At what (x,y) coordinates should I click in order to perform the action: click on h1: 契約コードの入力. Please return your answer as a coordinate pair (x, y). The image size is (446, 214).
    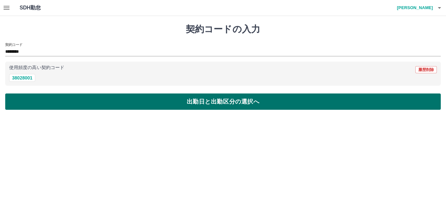
    Looking at the image, I should click on (223, 29).